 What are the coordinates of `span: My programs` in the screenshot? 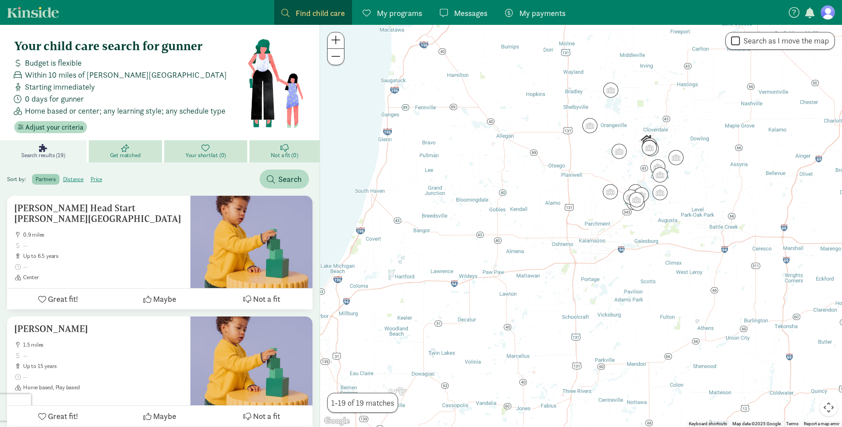 It's located at (400, 13).